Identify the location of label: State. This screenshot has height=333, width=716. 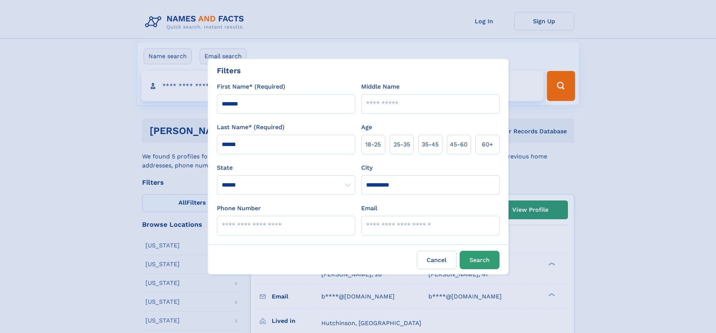
(286, 168).